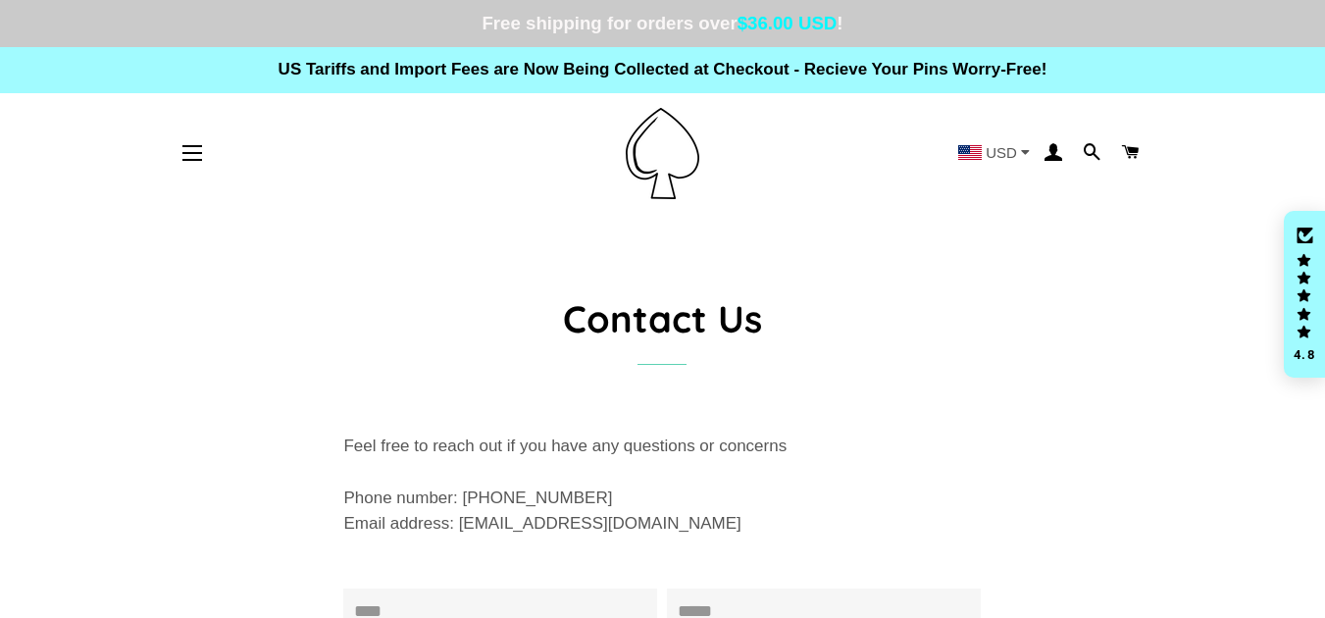  Describe the element at coordinates (1304, 354) in the screenshot. I see `div: 4.8` at that location.